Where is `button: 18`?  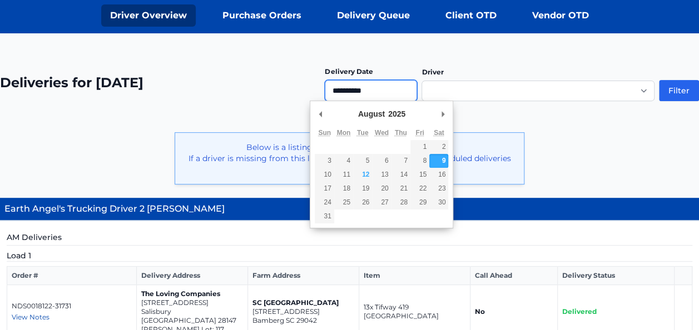 button: 18 is located at coordinates (344, 189).